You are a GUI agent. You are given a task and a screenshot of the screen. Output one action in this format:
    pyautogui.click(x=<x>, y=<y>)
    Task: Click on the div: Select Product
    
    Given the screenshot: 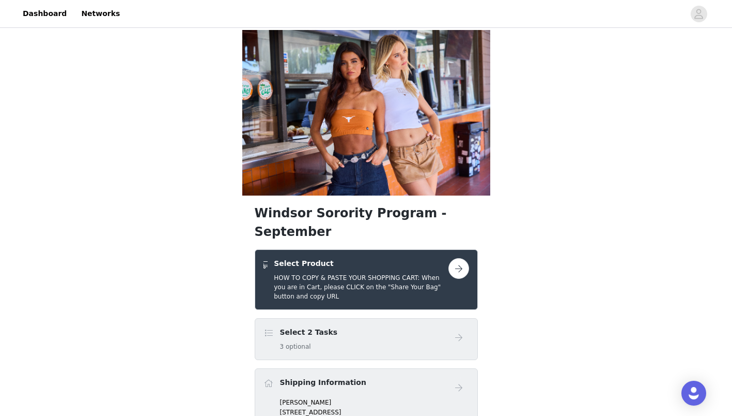 What is the action you would take?
    pyautogui.click(x=366, y=279)
    